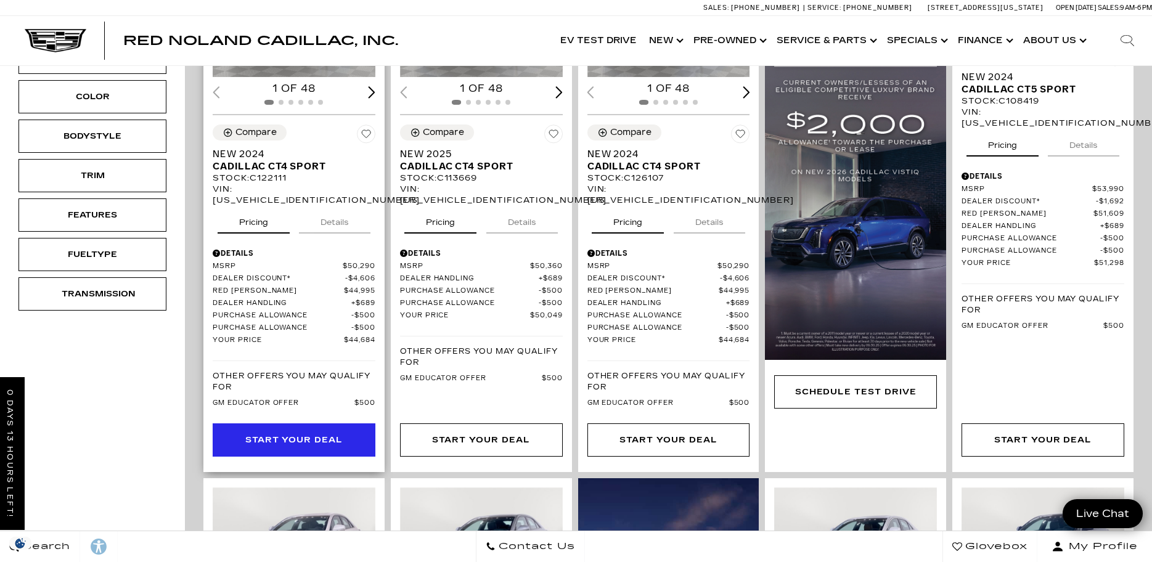  What do you see at coordinates (20, 543) in the screenshot?
I see `section: Click to Open Cookie Consent Modal` at bounding box center [20, 543].